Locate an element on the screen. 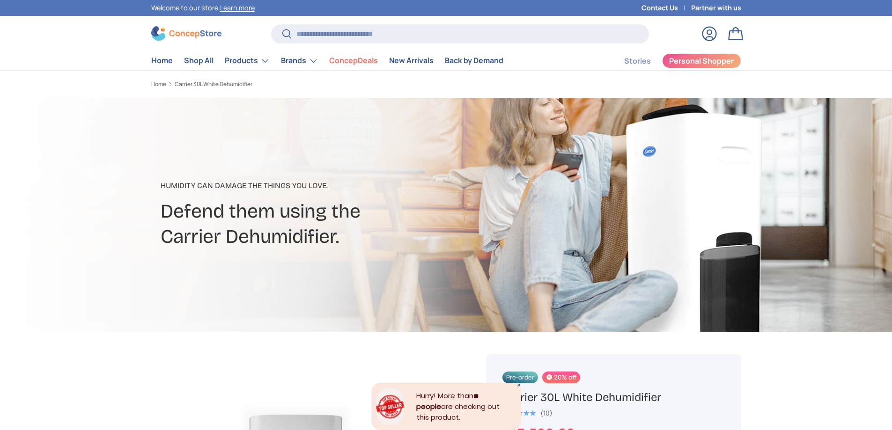 This screenshot has width=892, height=430. span: Pre-order is located at coordinates (520, 378).